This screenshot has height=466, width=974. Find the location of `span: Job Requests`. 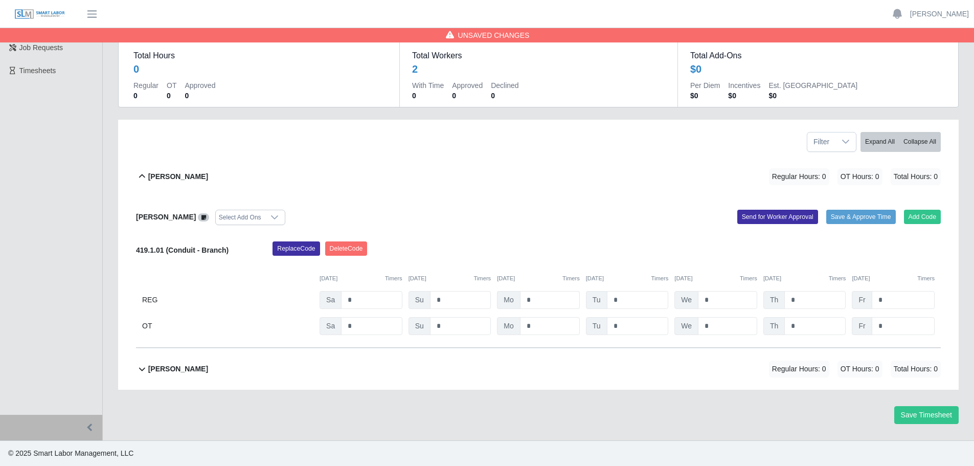

span: Job Requests is located at coordinates (41, 48).